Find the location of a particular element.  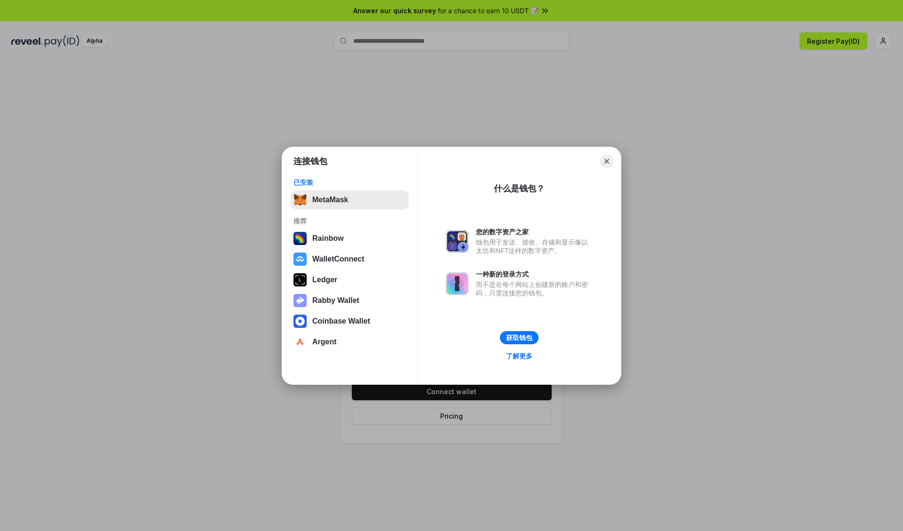

button: Argent is located at coordinates (349, 342).